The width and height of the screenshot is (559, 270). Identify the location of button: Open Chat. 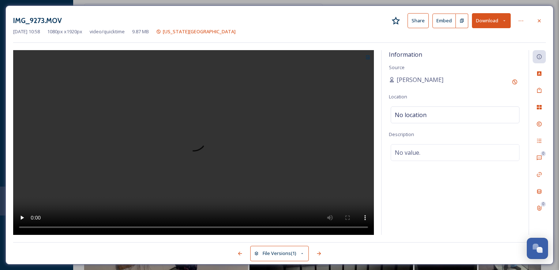
(537, 248).